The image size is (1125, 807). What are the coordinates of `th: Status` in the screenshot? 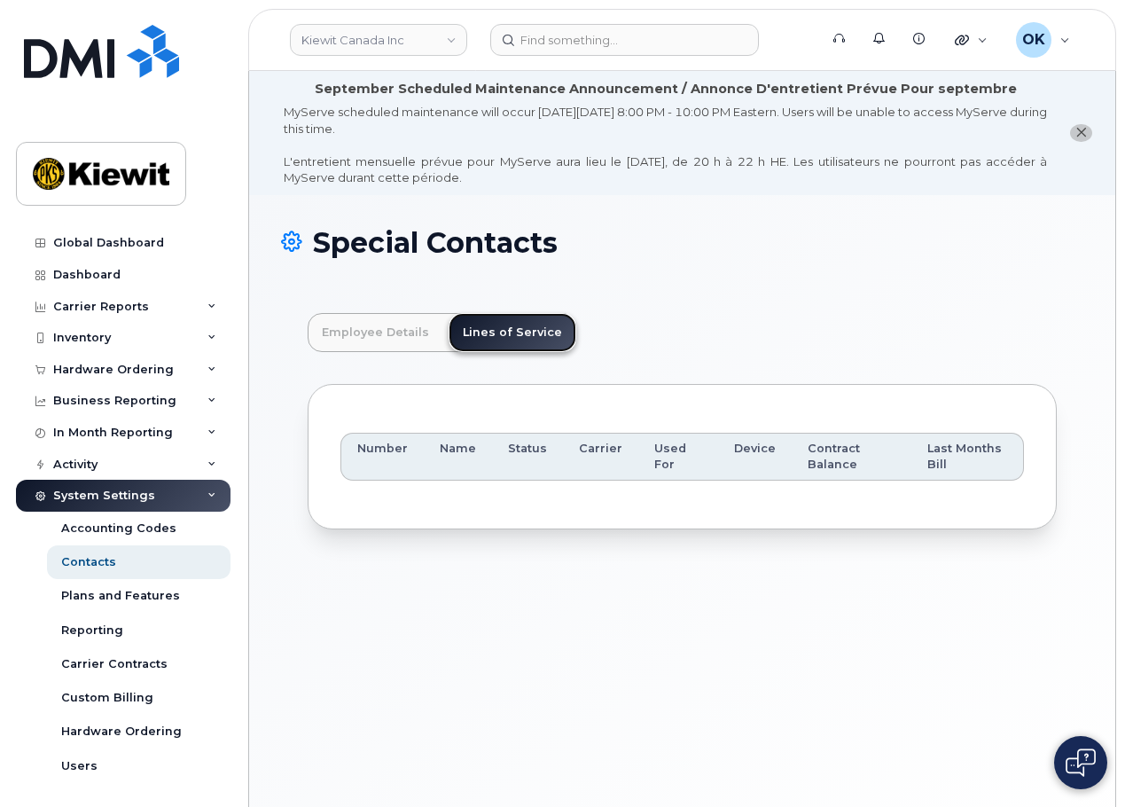 It's located at (528, 457).